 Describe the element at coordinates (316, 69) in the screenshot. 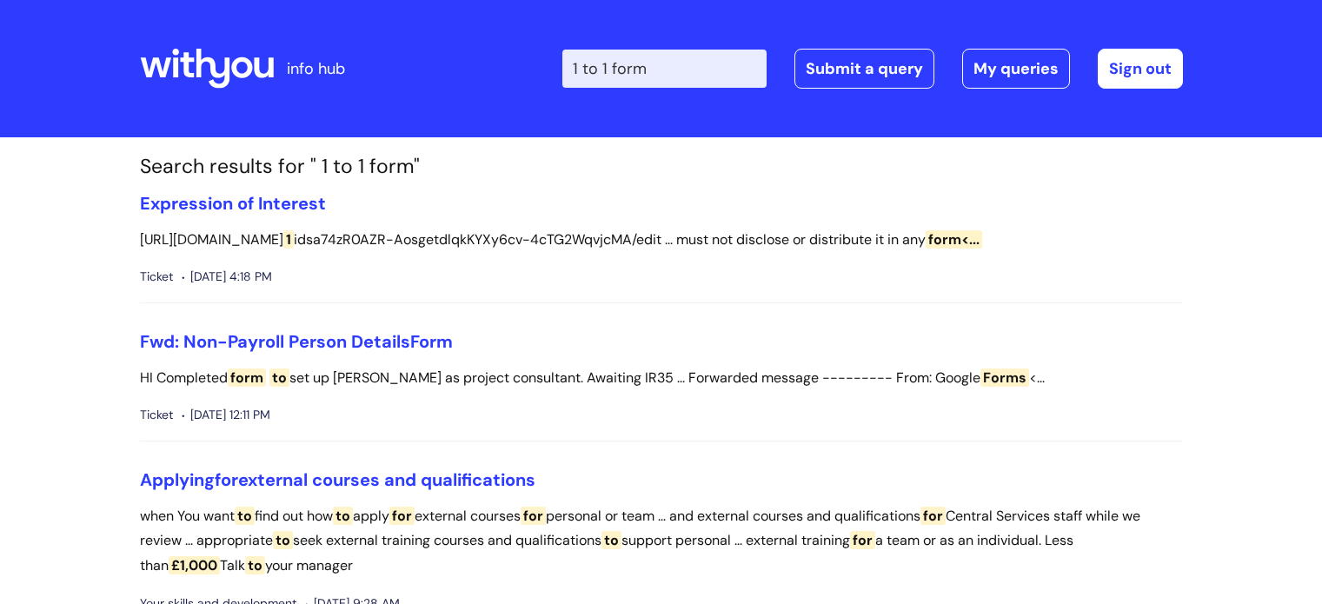

I see `p: info hub` at that location.